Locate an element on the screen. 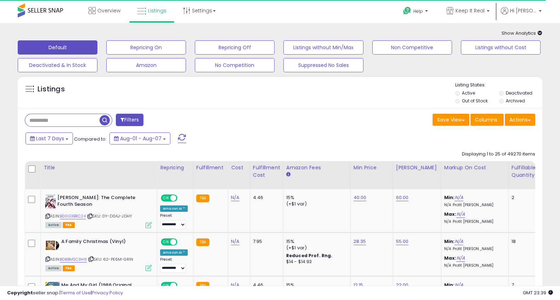 Image resolution: width=560 pixels, height=300 pixels. button: Columns is located at coordinates (487, 120).